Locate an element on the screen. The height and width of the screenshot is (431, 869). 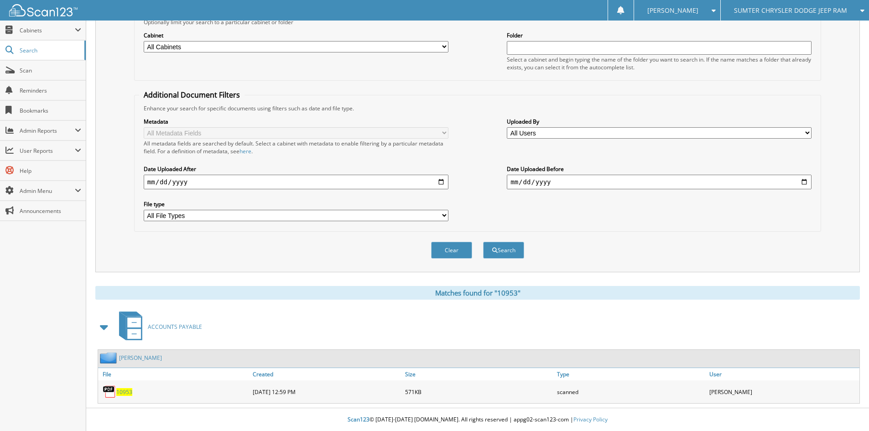
span: Admin Menu is located at coordinates (47, 191).